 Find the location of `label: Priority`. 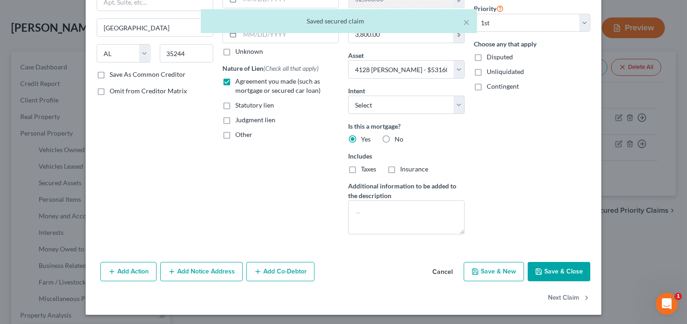

label: Priority is located at coordinates (488, 8).